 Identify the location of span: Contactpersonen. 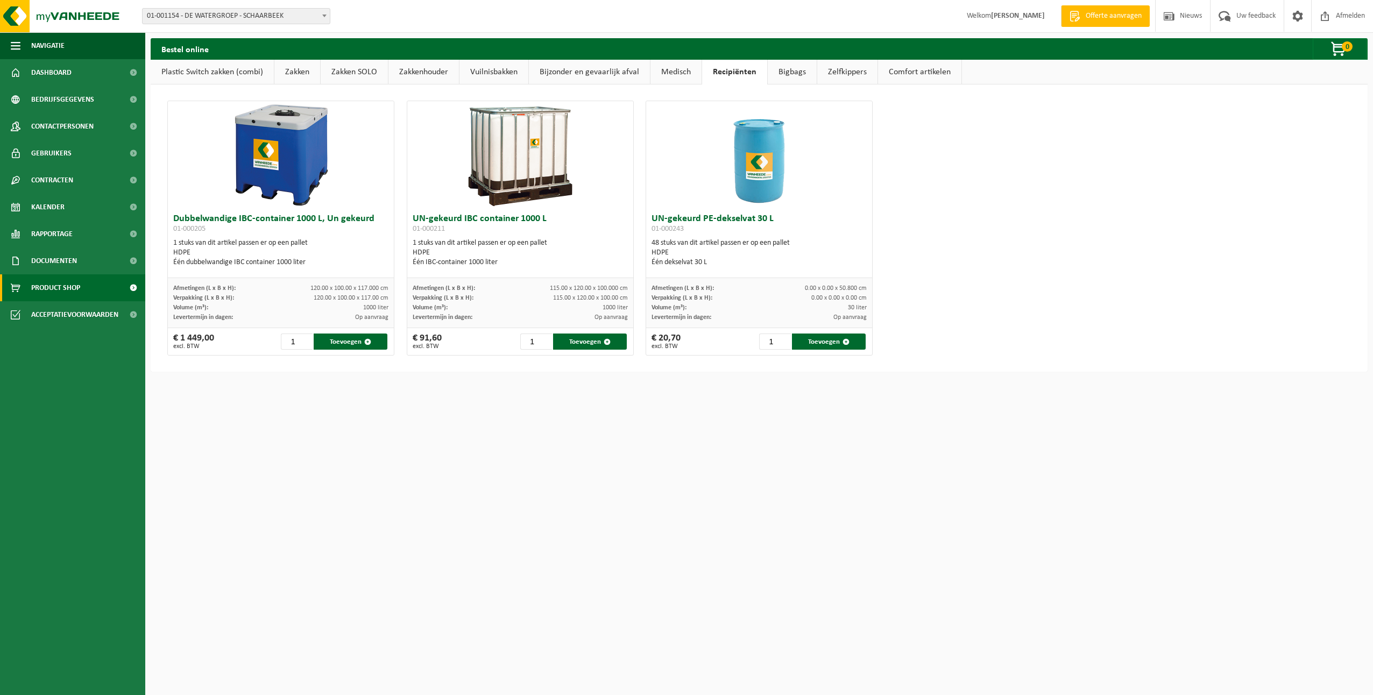
(62, 126).